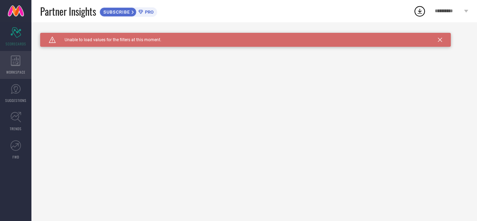 This screenshot has height=221, width=477. I want to click on span: Partner Insights, so click(68, 11).